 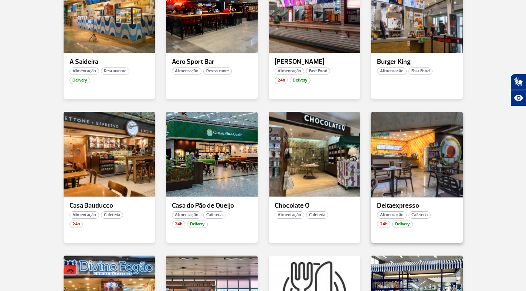 I want to click on p: Casa Bauducco, so click(x=109, y=206).